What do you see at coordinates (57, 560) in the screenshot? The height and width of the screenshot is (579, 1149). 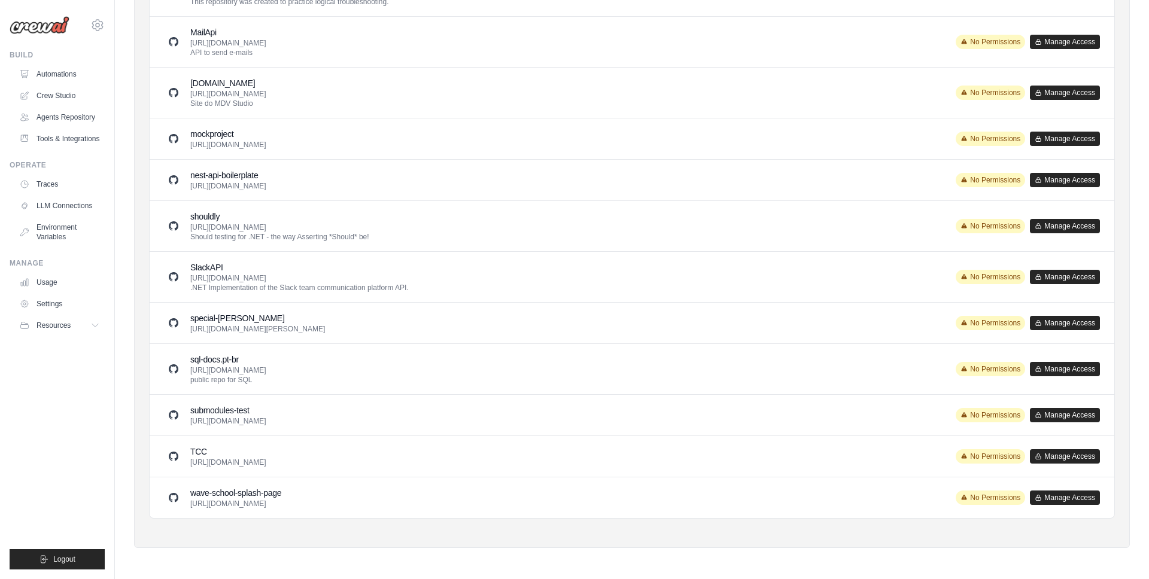 I see `button: Logout` at bounding box center [57, 560].